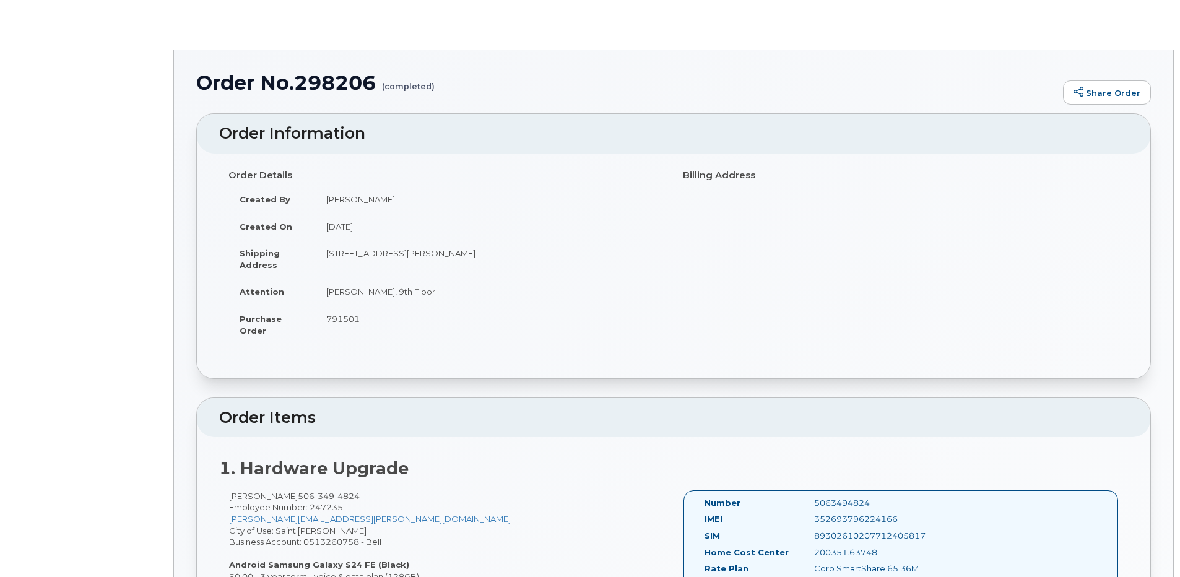 This screenshot has width=1180, height=577. I want to click on strong: Created By, so click(265, 199).